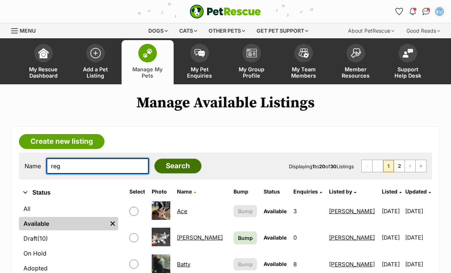 Image resolution: width=451 pixels, height=273 pixels. What do you see at coordinates (68, 239) in the screenshot?
I see `a: Draft` at bounding box center [68, 239].